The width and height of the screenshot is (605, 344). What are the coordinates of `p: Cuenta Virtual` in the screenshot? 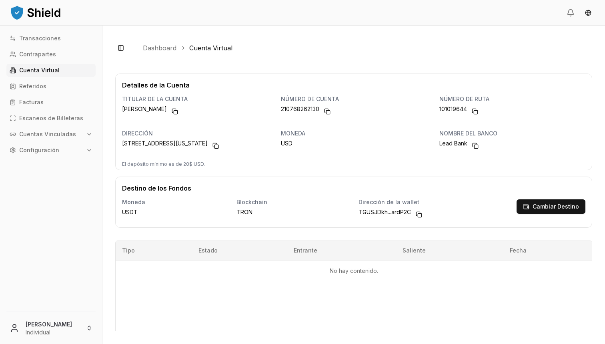 It's located at (39, 70).